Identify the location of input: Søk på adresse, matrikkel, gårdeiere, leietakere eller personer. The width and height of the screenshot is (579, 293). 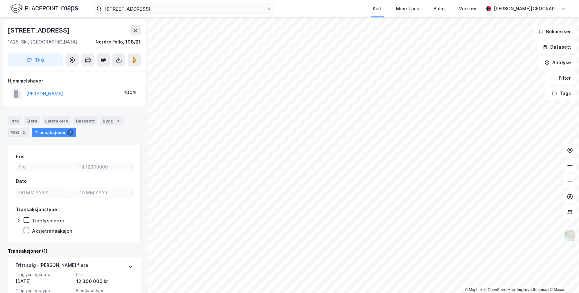
(184, 9).